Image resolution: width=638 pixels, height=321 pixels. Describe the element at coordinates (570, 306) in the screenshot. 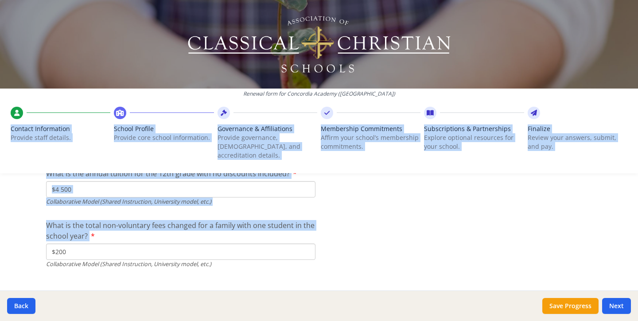

I see `button: Save Progress` at that location.